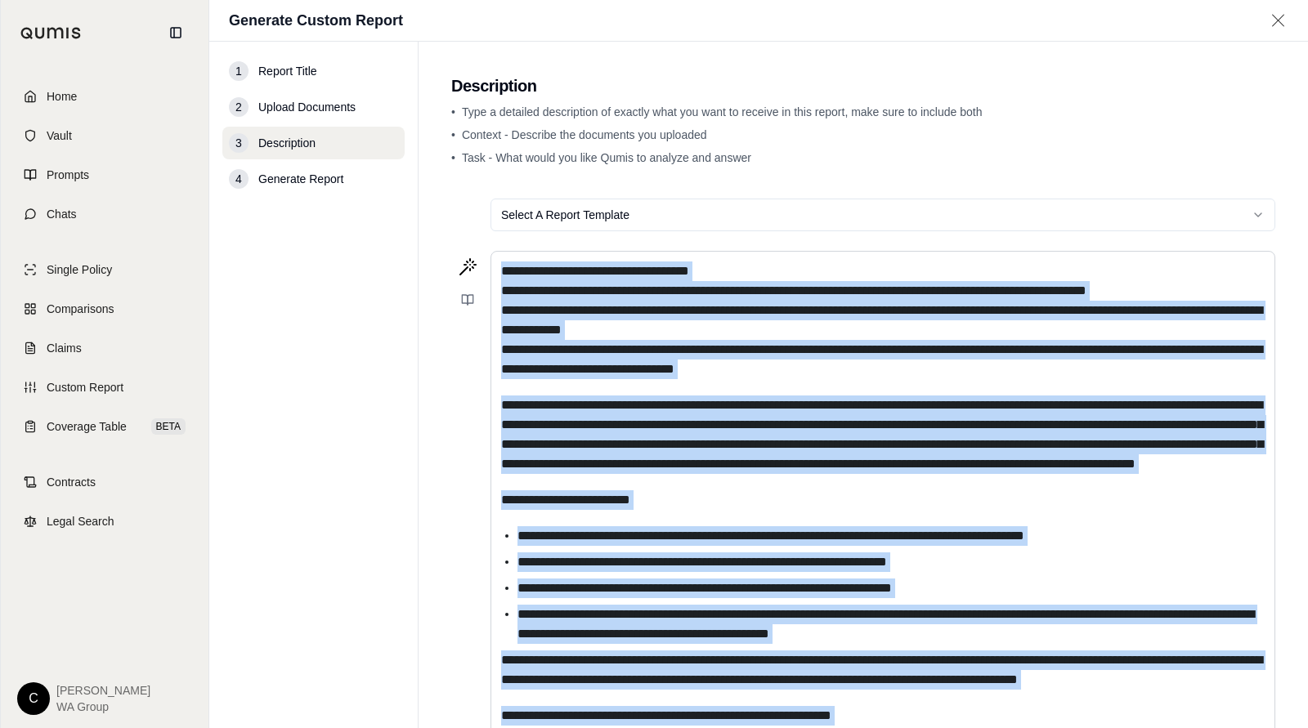  Describe the element at coordinates (316, 20) in the screenshot. I see `h1: Generate Custom Report` at that location.